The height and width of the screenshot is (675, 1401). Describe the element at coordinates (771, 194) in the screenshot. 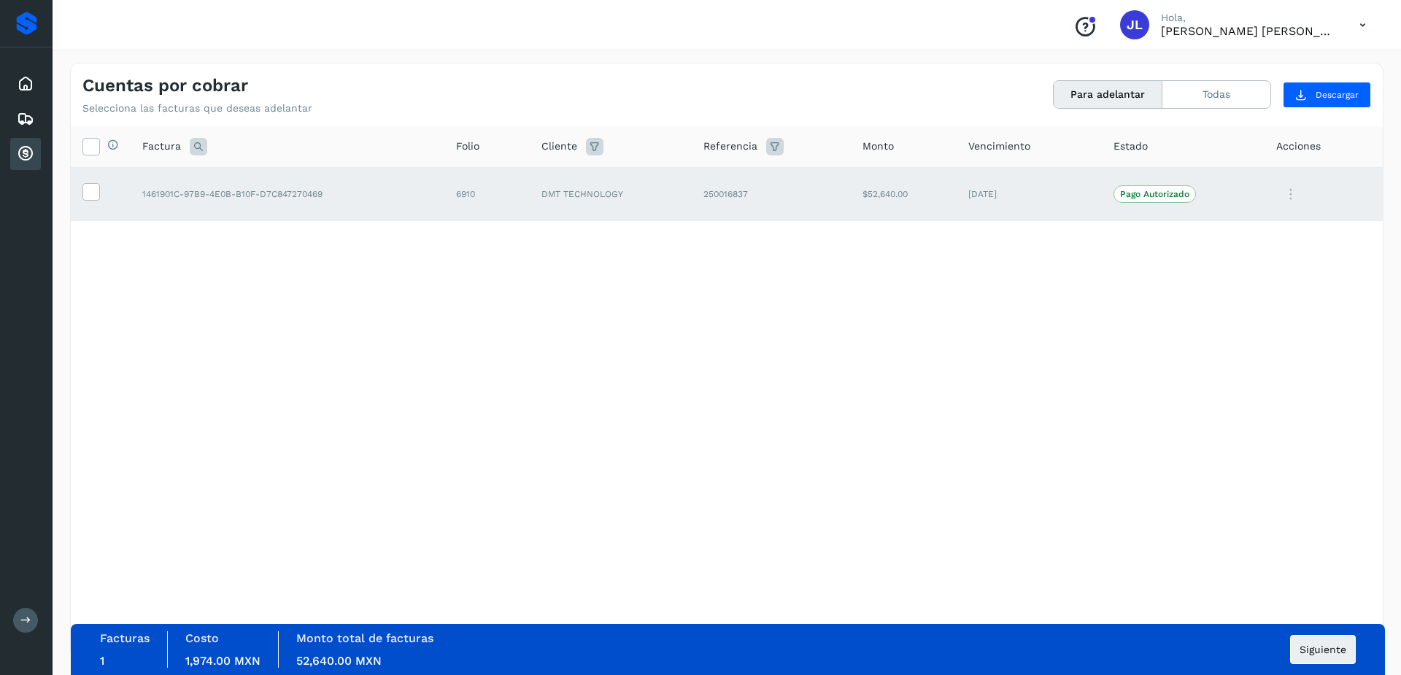

I see `td: 250016837` at that location.